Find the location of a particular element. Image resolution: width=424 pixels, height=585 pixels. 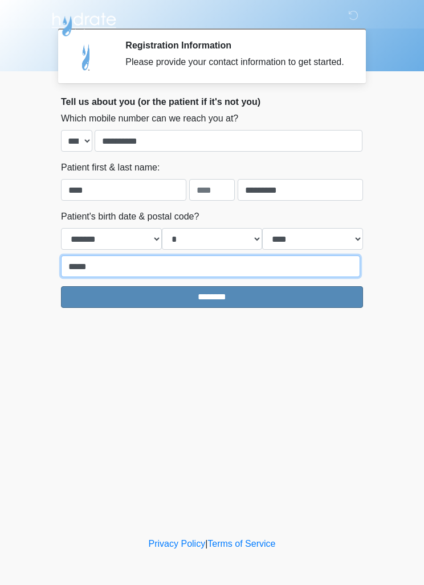

a: Privacy Policy is located at coordinates (177, 543).